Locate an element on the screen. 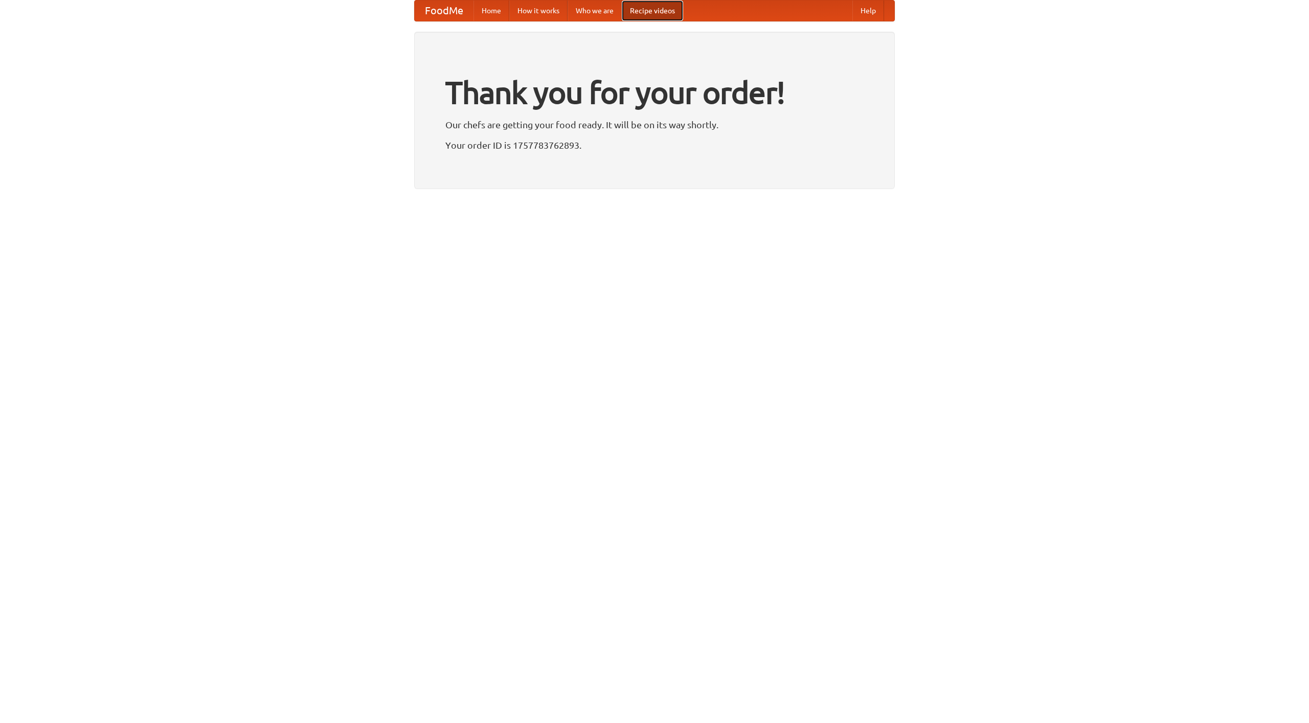  p: Your order ID is 1757783762893. is located at coordinates (654, 145).